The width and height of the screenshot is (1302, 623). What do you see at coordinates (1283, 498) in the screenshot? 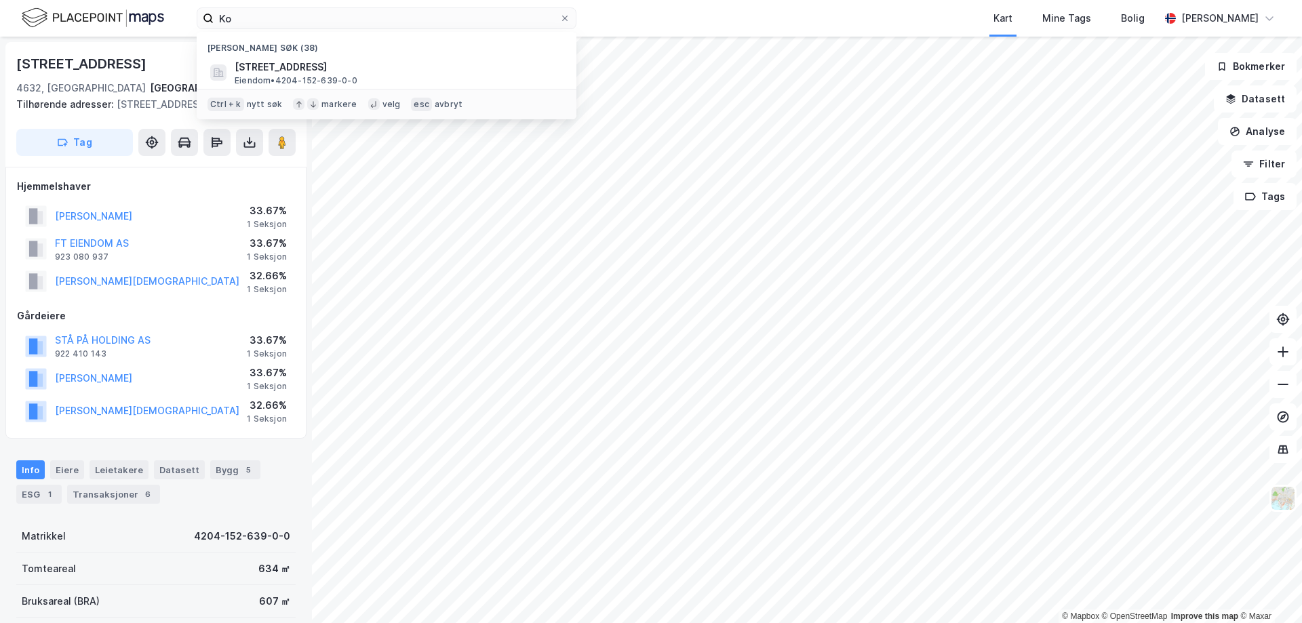
I see `img: Z` at bounding box center [1283, 498].